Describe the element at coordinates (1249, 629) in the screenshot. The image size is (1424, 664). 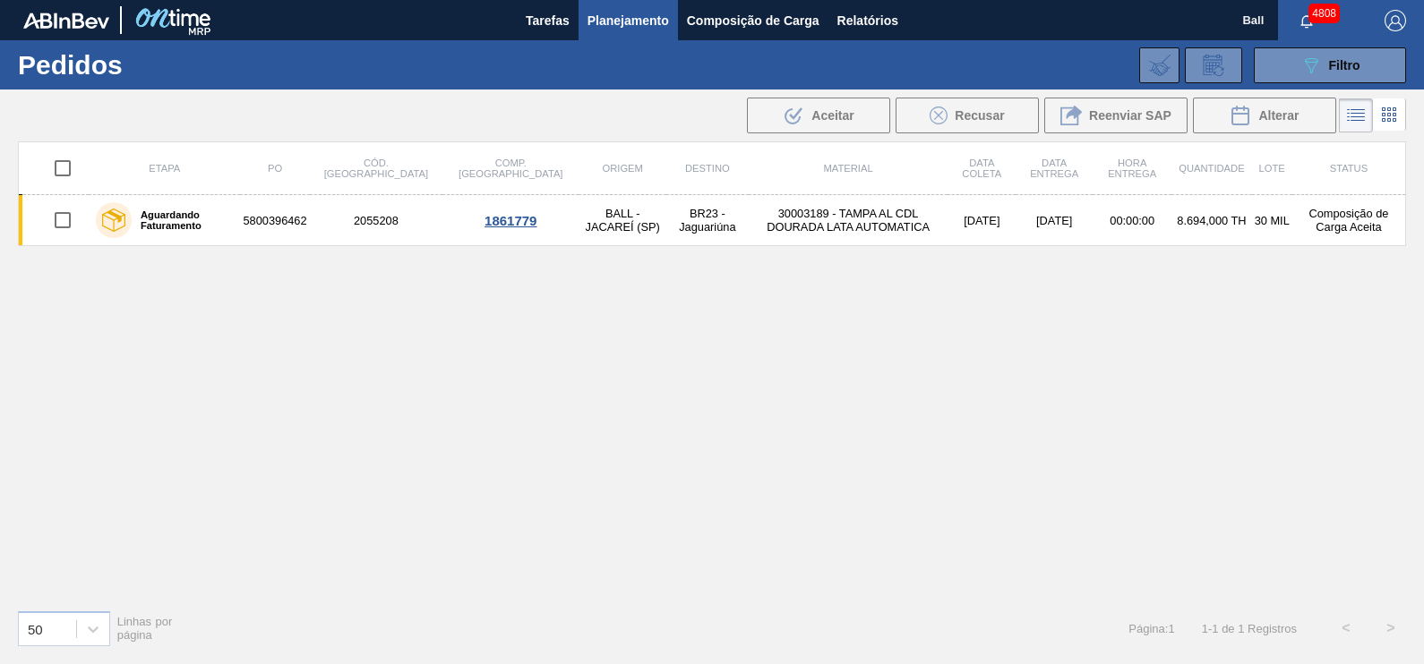
I see `span: 1 - 1 de 1 Registros` at that location.